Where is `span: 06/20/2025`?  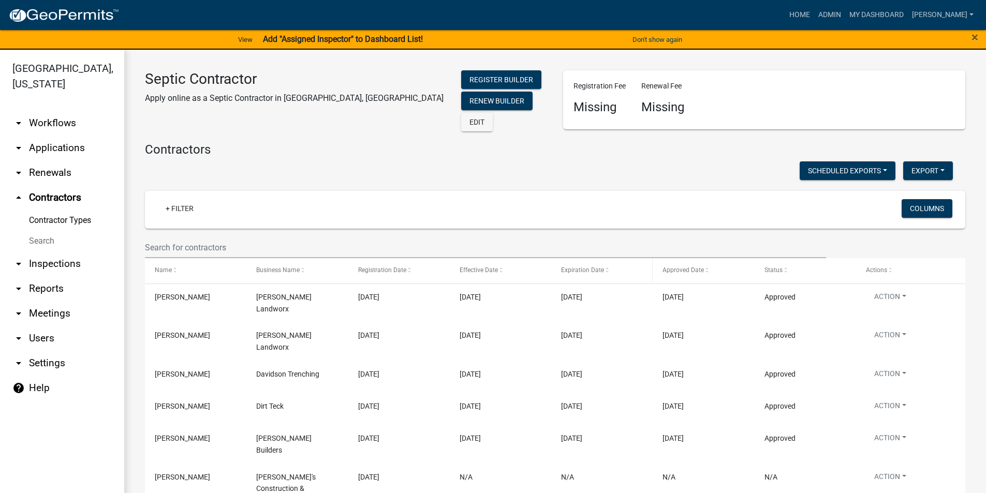
span: 06/20/2025 is located at coordinates (470, 438).